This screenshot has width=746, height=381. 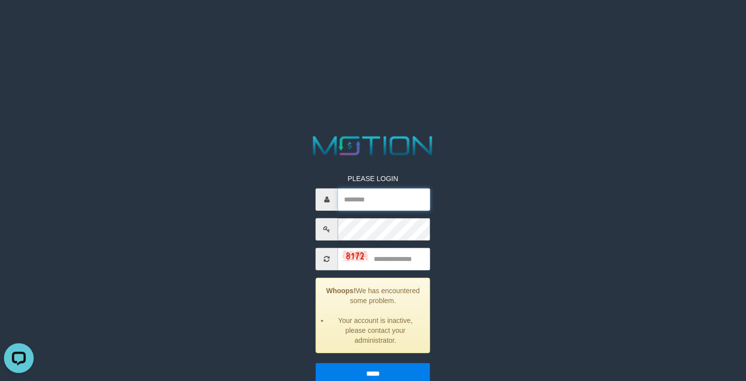 I want to click on img: captcha, so click(x=355, y=256).